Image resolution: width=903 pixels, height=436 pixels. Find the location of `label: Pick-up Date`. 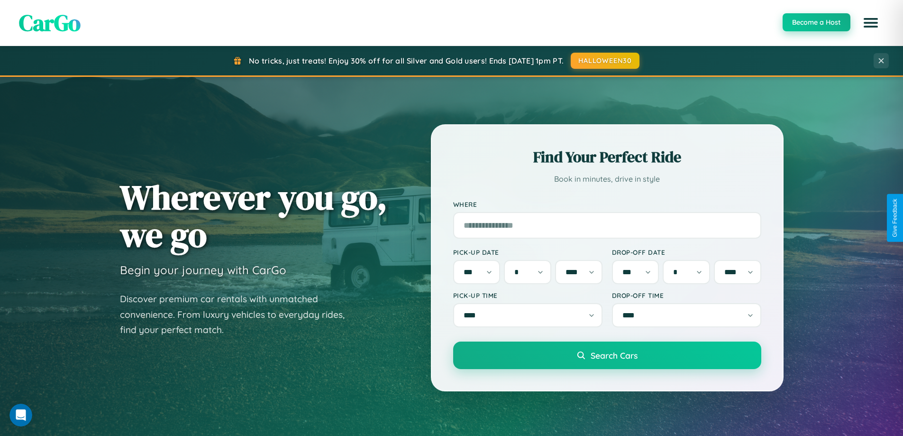

label: Pick-up Date is located at coordinates (528, 252).